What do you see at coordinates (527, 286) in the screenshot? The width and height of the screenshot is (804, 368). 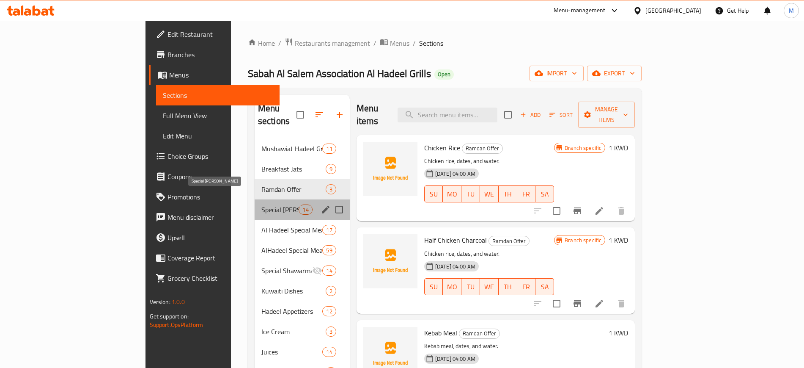 I see `button: FR` at bounding box center [527, 286].